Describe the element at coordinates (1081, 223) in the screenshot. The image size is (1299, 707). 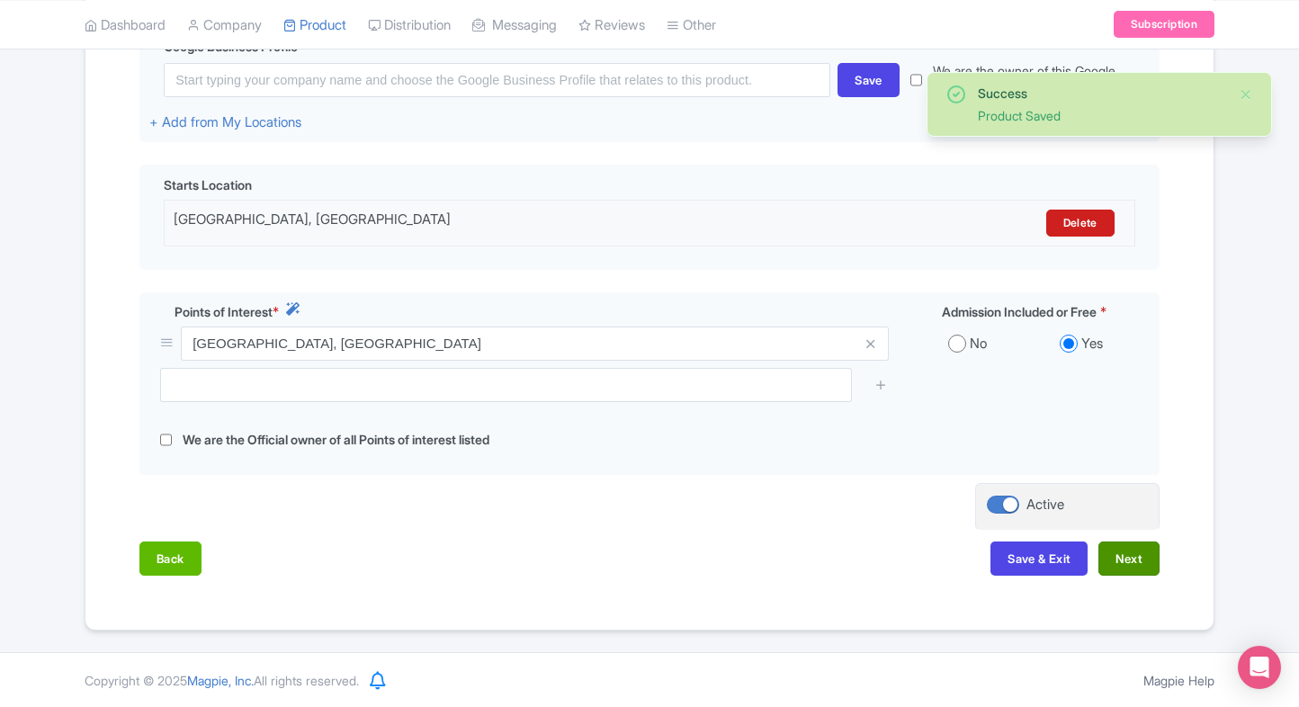
I see `a: Delete` at that location.